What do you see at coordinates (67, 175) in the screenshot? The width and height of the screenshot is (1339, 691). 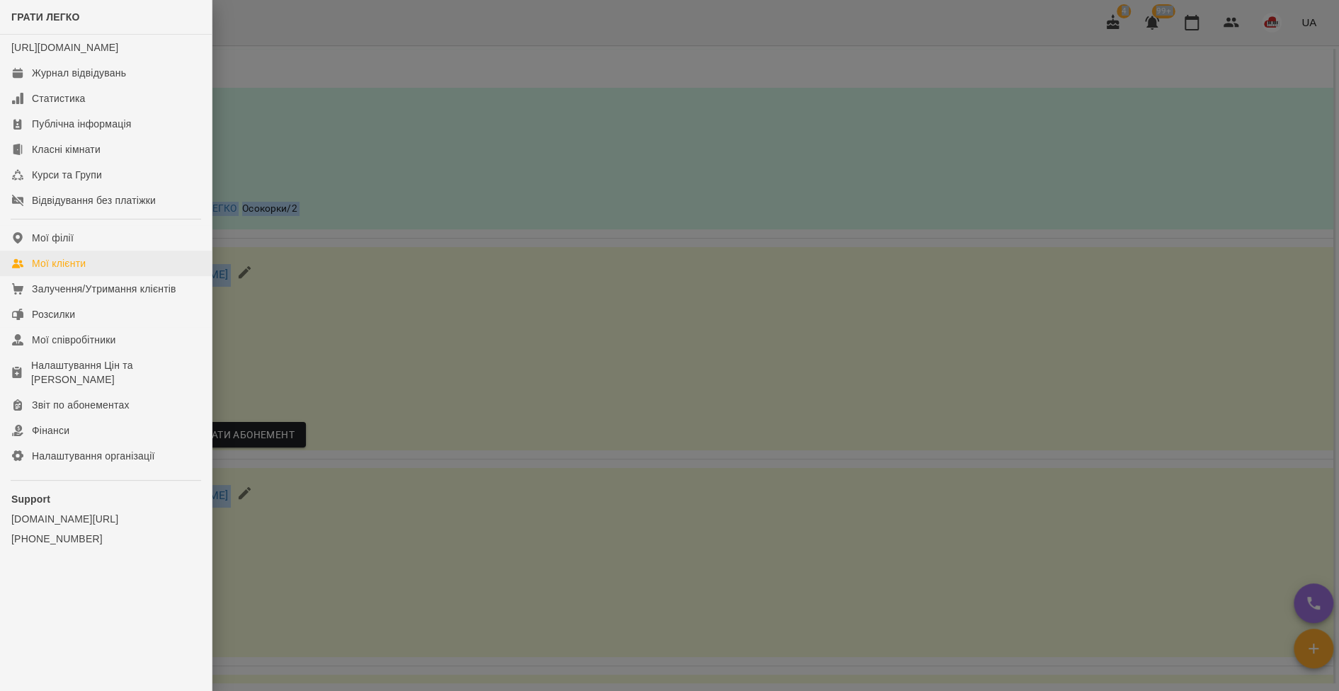 I see `div: Курси та Групи` at bounding box center [67, 175].